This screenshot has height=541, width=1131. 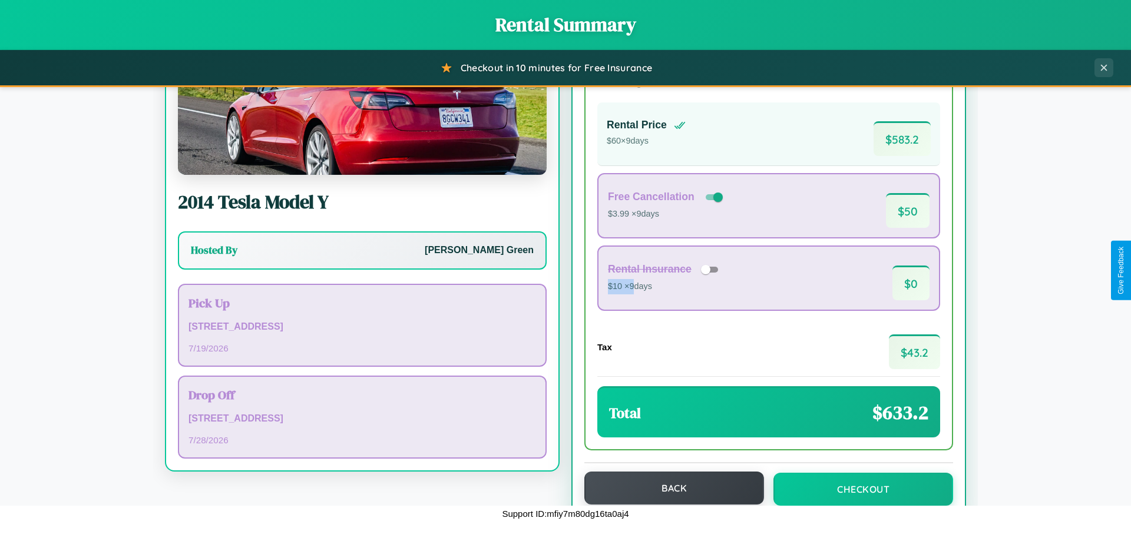 What do you see at coordinates (637, 125) in the screenshot?
I see `h4: Rental Price` at bounding box center [637, 125].